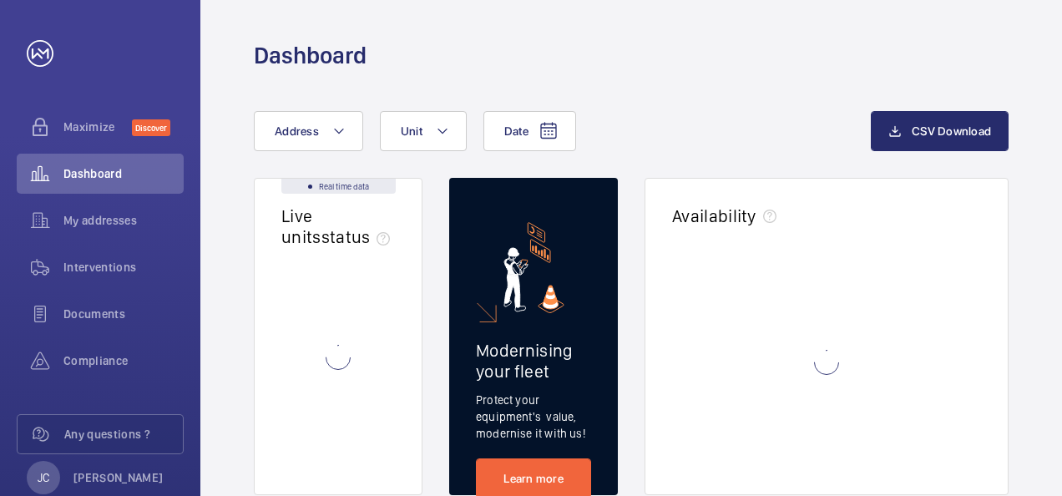 This screenshot has width=1062, height=496. Describe the element at coordinates (412, 131) in the screenshot. I see `span: Unit` at that location.